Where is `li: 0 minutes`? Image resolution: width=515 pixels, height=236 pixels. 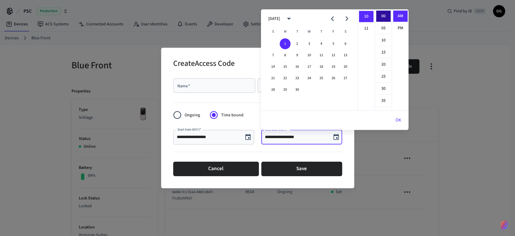 li: 0 minutes is located at coordinates (384, 16).